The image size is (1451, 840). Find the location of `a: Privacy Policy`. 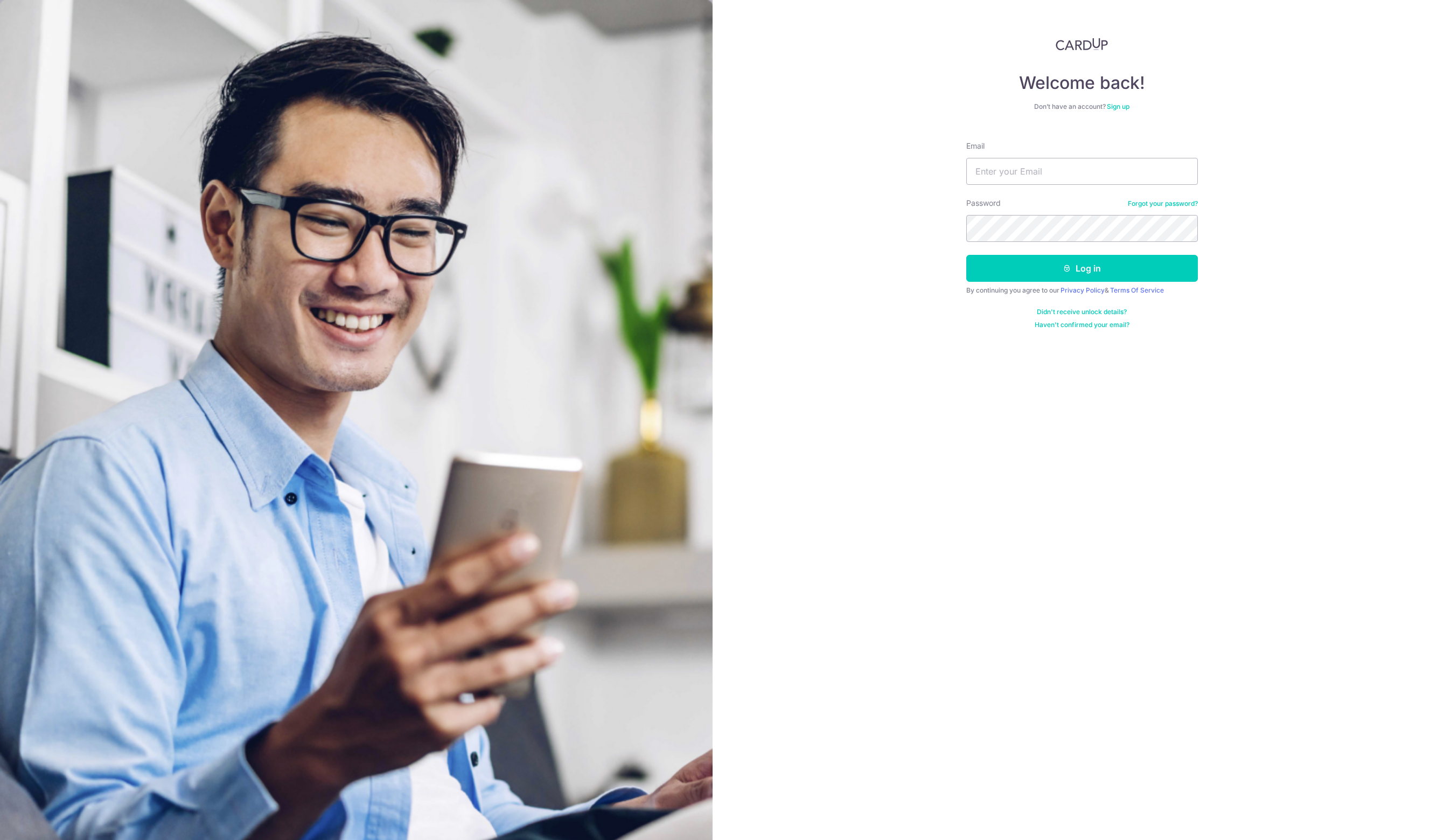

a: Privacy Policy is located at coordinates (1083, 289).